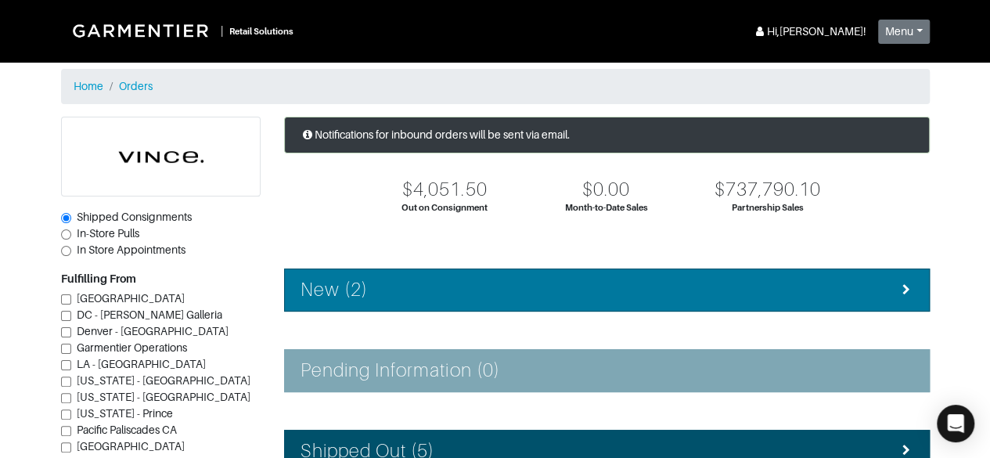 This screenshot has width=990, height=458. I want to click on span: Garmentier Operations, so click(131, 347).